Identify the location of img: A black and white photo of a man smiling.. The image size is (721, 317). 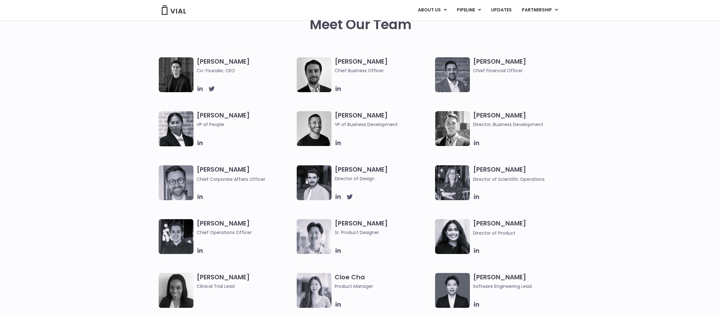
(314, 129).